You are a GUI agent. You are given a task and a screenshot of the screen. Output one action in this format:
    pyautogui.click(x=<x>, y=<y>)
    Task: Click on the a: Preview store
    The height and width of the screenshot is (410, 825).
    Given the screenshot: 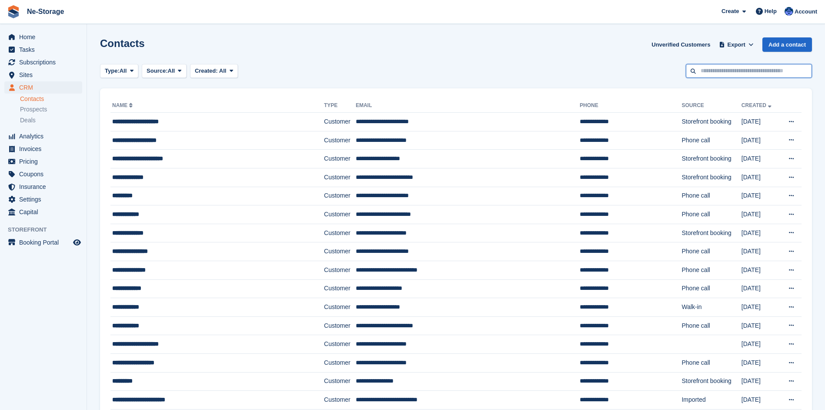 What is the action you would take?
    pyautogui.click(x=77, y=242)
    